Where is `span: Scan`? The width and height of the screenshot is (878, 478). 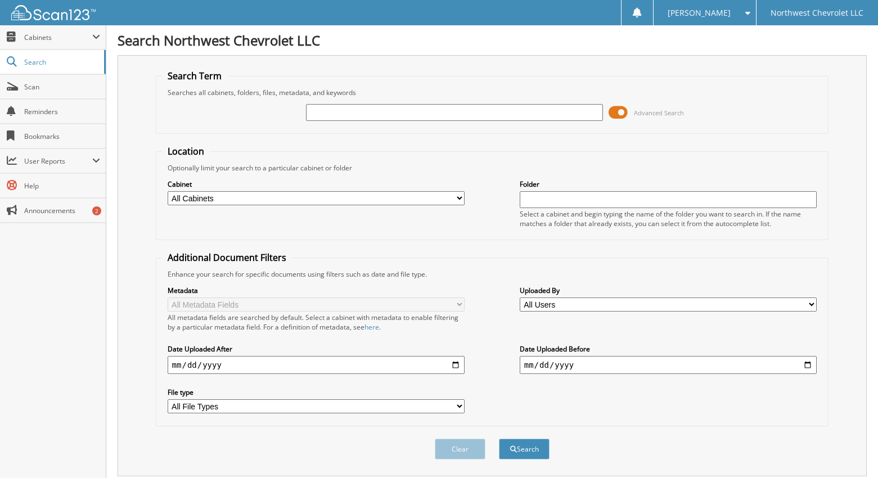 span: Scan is located at coordinates (62, 87).